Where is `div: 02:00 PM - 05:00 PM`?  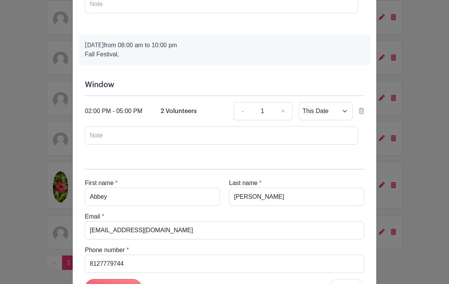
div: 02:00 PM - 05:00 PM is located at coordinates (113, 111).